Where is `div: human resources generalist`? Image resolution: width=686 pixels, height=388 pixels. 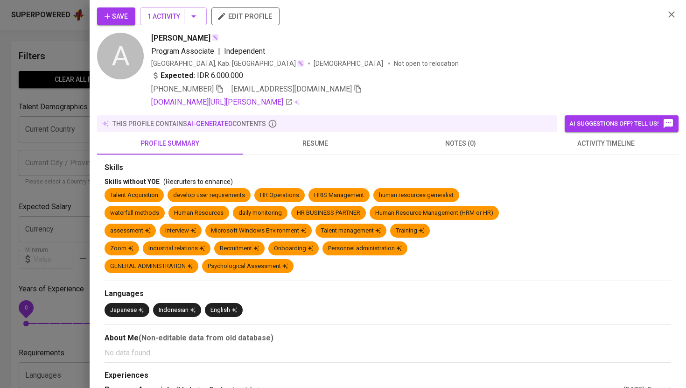
div: human resources generalist is located at coordinates (416, 195).